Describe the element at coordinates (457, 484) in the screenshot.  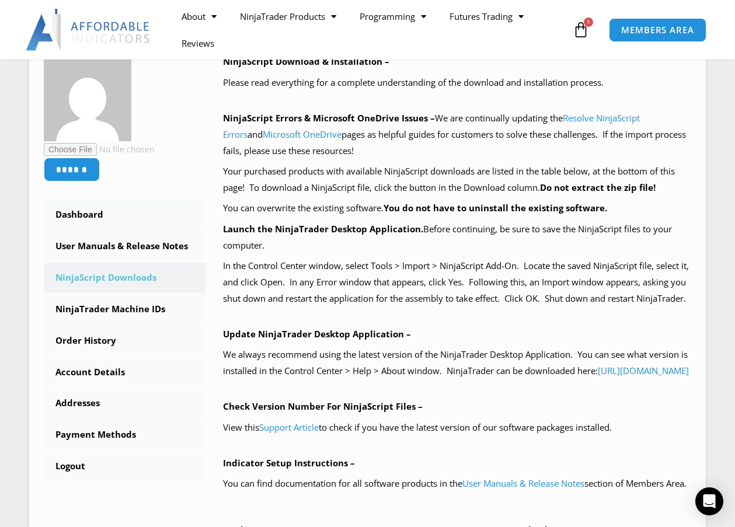
I see `p: You can find documentation for all software products in the section of Members Area.` at that location.